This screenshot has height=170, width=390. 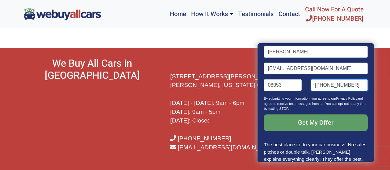 What do you see at coordinates (347, 98) in the screenshot?
I see `a: Privacy Policy` at bounding box center [347, 98].